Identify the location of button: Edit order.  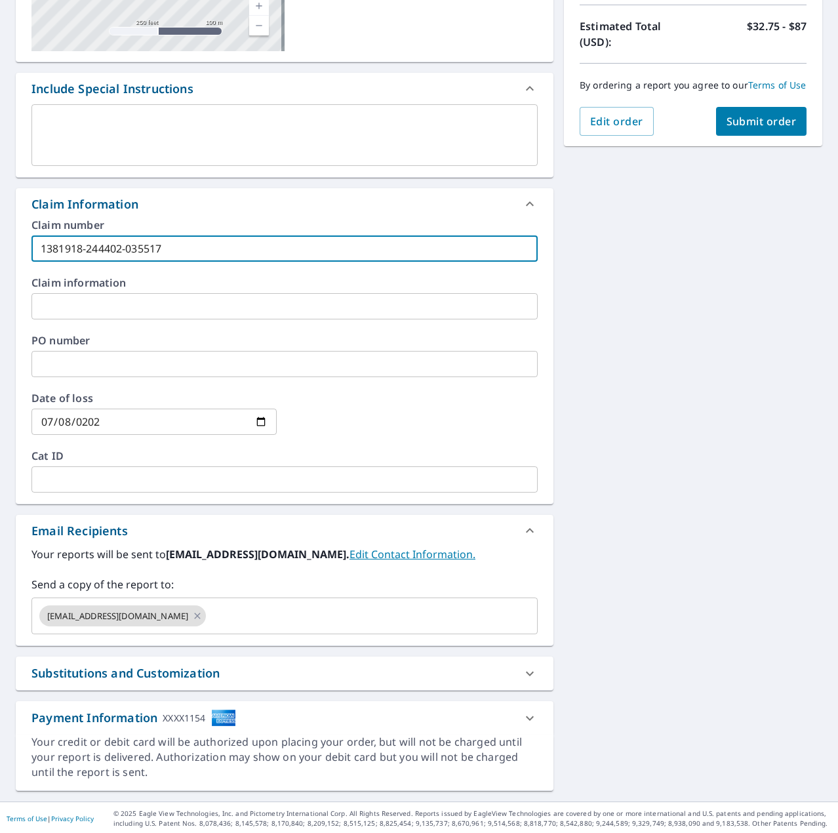
(617, 121).